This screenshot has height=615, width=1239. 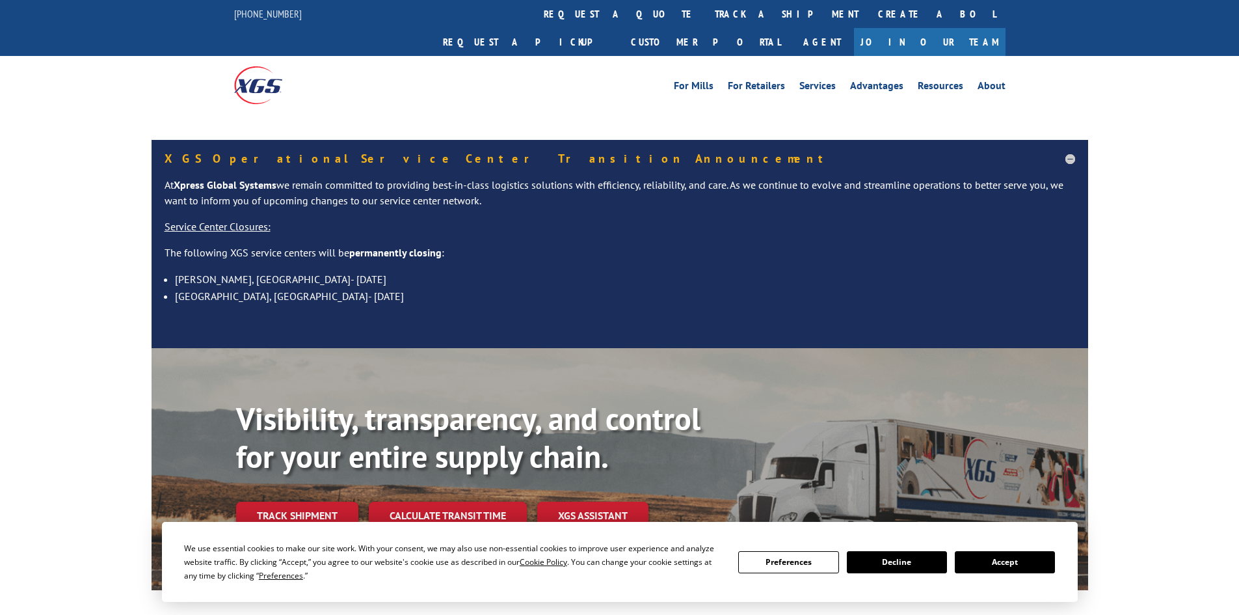 I want to click on strong: Xpress Global Systems, so click(x=225, y=185).